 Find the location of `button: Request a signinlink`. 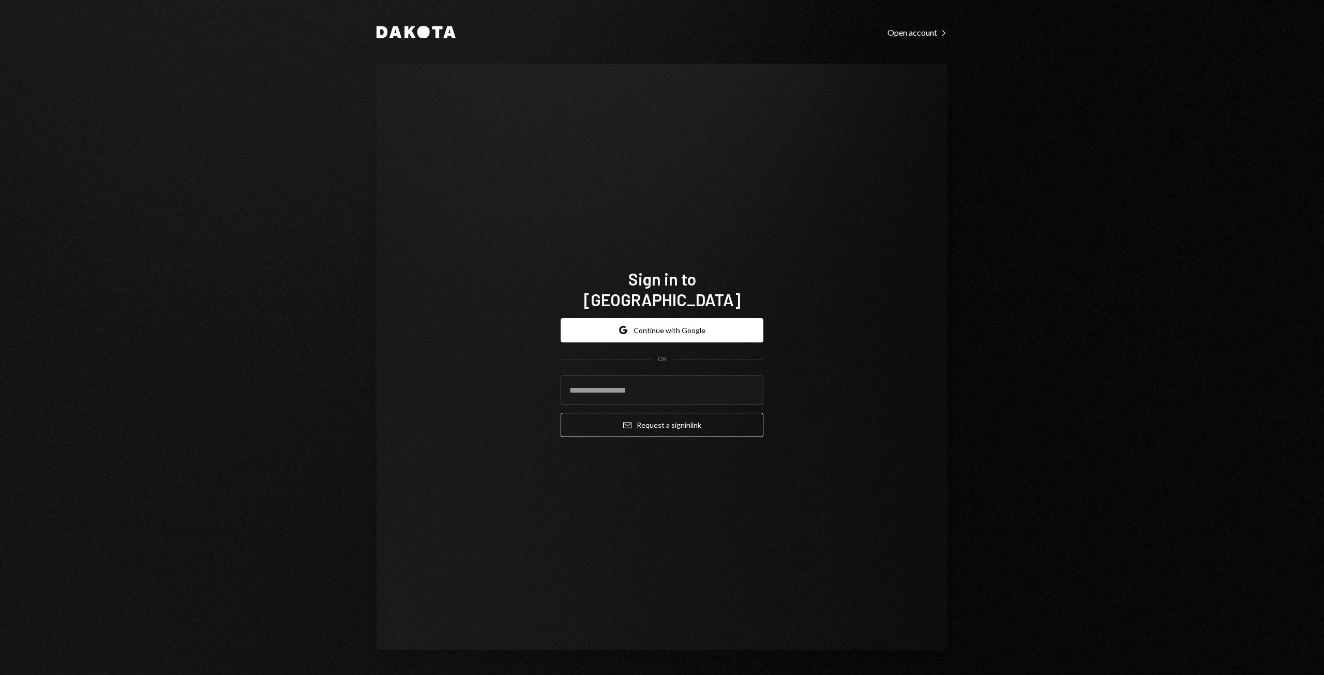

button: Request a signinlink is located at coordinates (662, 425).